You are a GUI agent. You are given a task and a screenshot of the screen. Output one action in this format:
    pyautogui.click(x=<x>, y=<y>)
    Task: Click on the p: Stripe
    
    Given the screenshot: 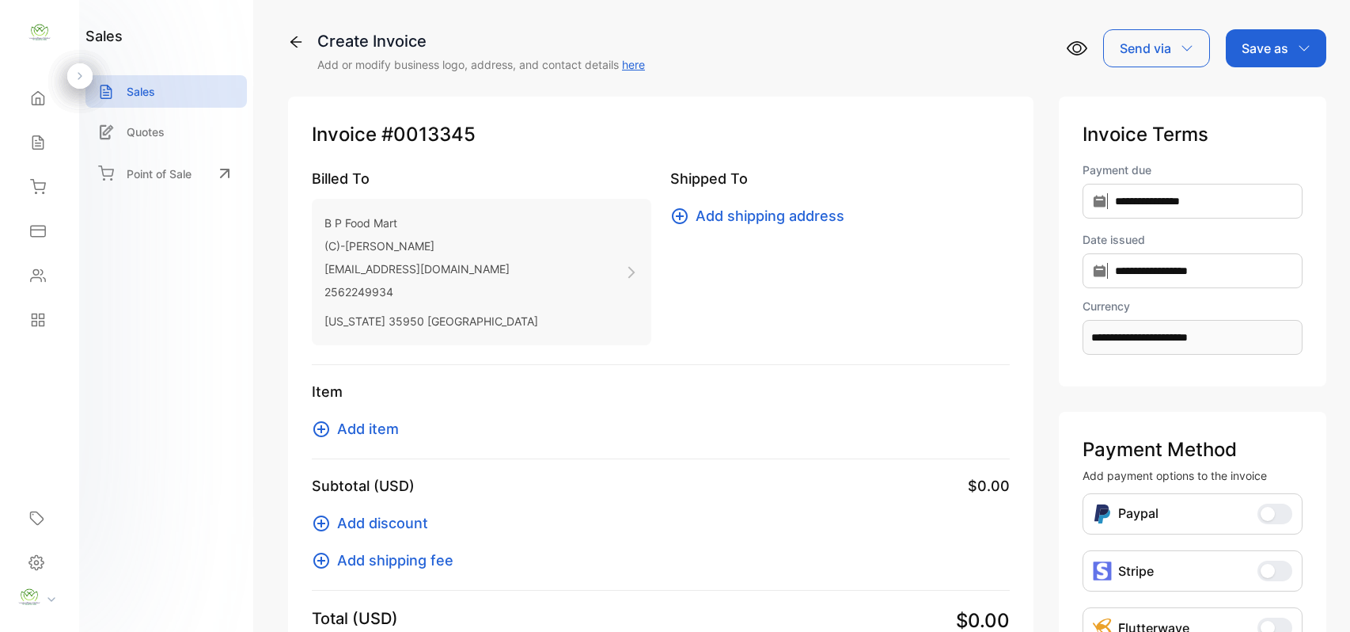 What is the action you would take?
    pyautogui.click(x=1136, y=571)
    